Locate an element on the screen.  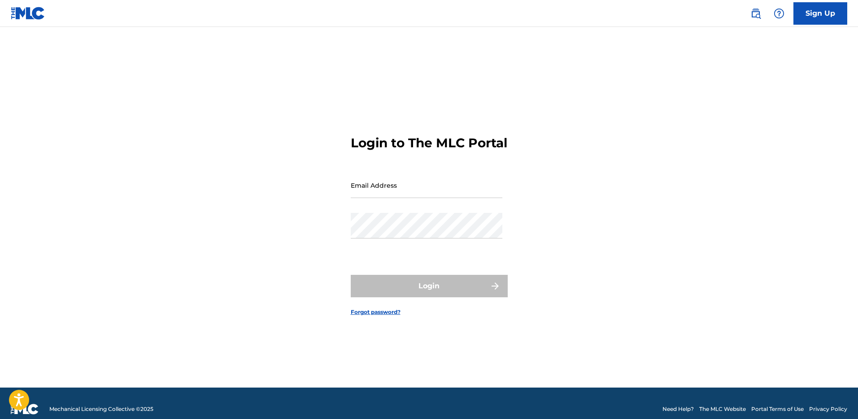
a: The MLC Website is located at coordinates (723, 409).